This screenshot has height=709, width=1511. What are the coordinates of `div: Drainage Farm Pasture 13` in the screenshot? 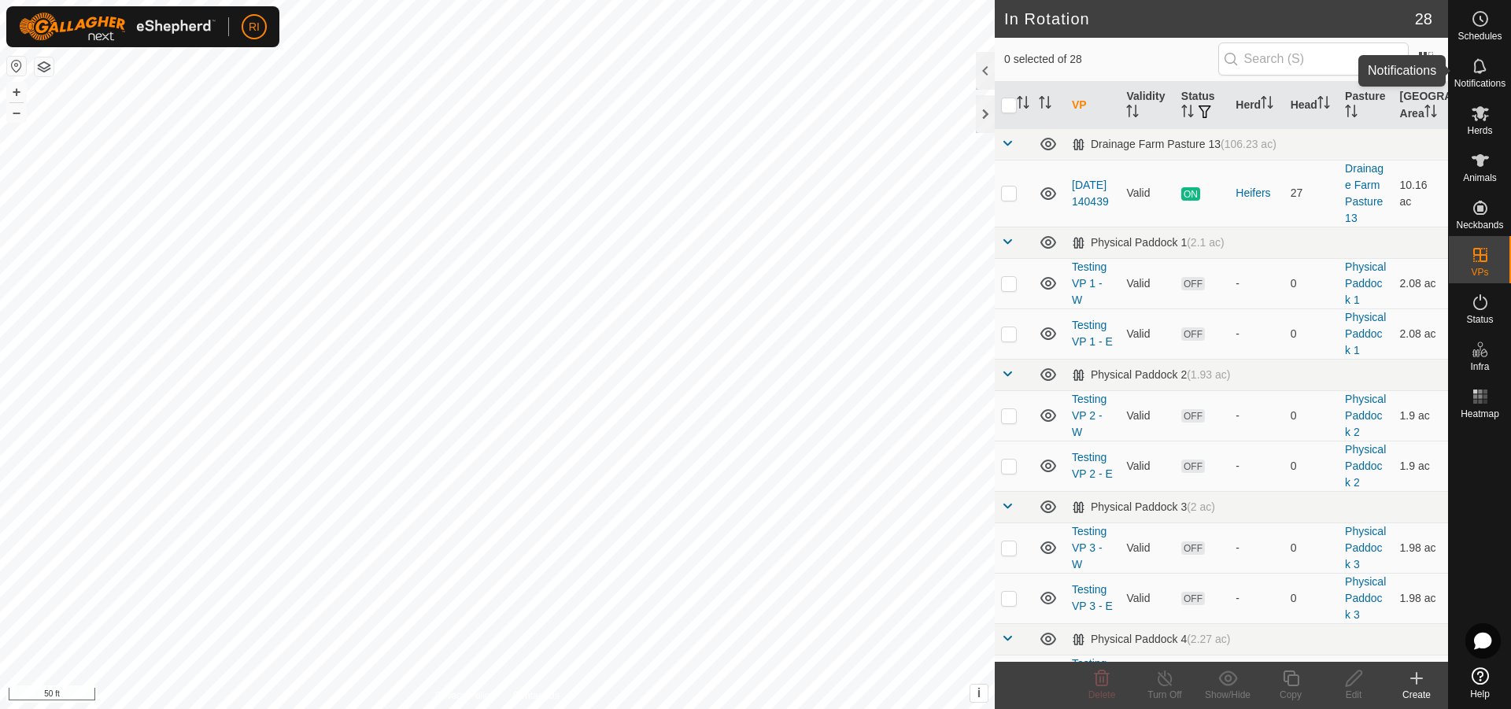 It's located at (1174, 144).